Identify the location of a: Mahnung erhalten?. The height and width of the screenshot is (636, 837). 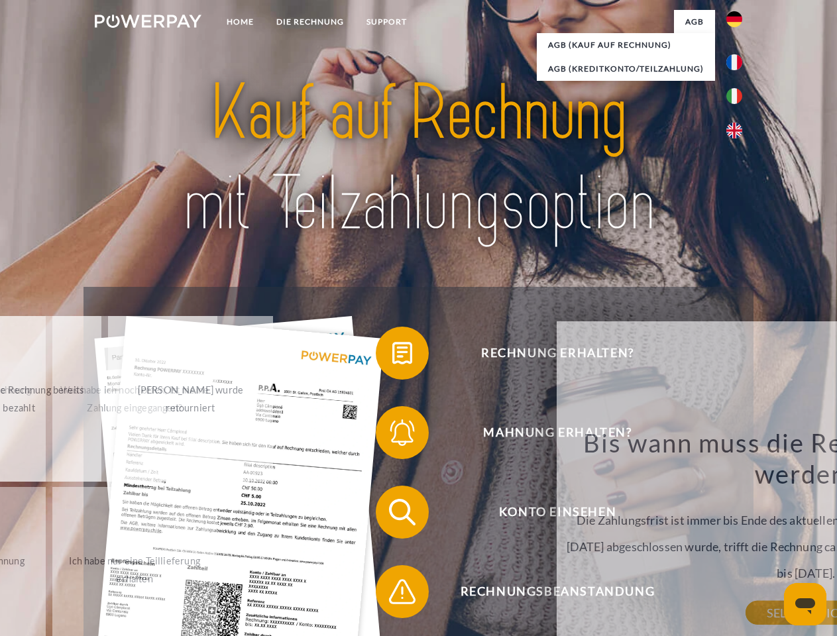
(548, 433).